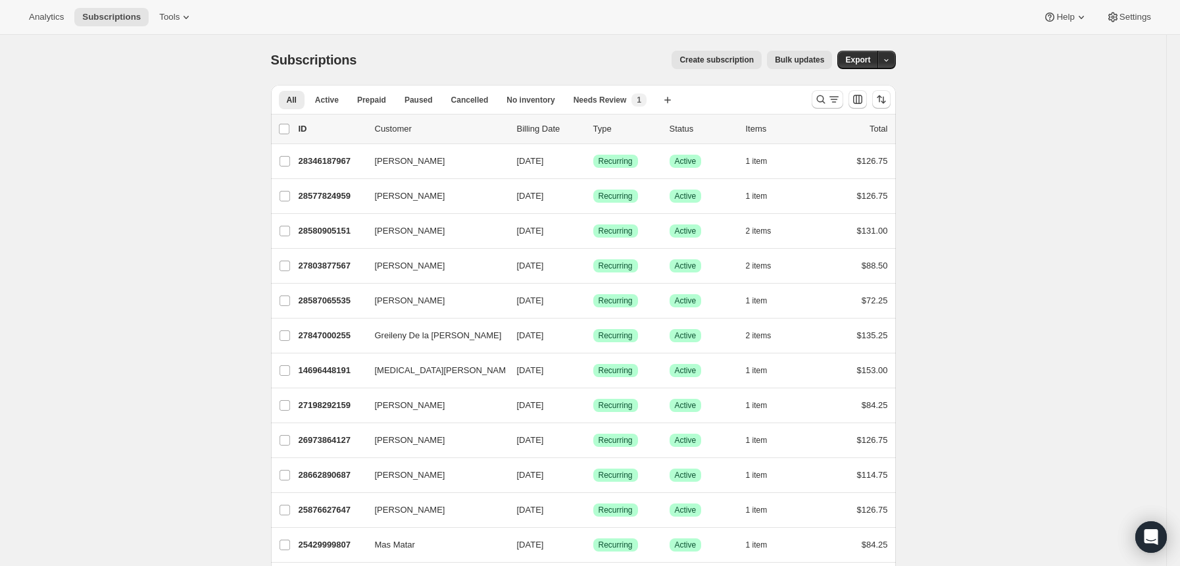 The width and height of the screenshot is (1180, 566). What do you see at coordinates (441, 129) in the screenshot?
I see `p: Customer` at bounding box center [441, 129].